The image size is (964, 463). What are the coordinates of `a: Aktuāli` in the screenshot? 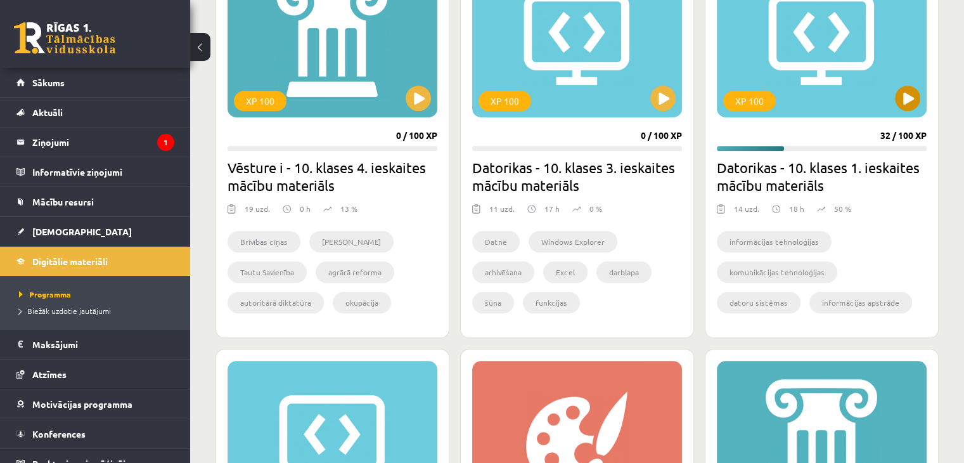 It's located at (95, 112).